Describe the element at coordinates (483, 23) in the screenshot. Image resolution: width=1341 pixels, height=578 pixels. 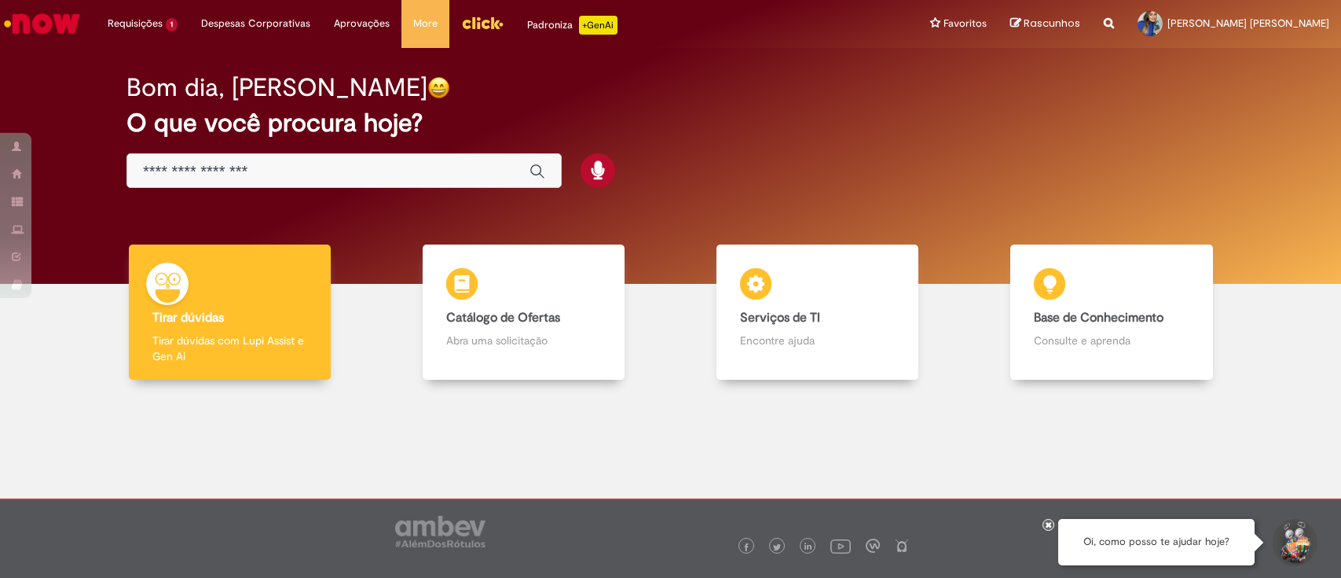
I see `img: click_logo_yellow_360x200.png` at that location.